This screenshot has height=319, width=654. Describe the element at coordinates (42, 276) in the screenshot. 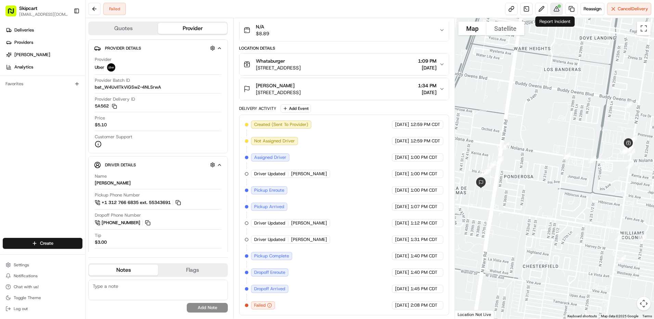

I see `button: Notifications` at that location.